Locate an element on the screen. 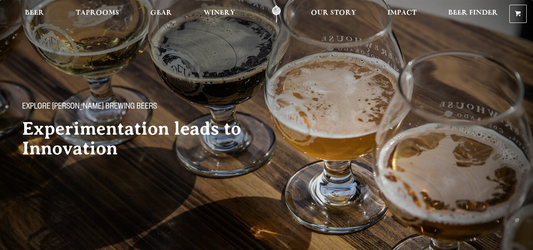 This screenshot has height=250, width=533. a: Our Story is located at coordinates (333, 14).